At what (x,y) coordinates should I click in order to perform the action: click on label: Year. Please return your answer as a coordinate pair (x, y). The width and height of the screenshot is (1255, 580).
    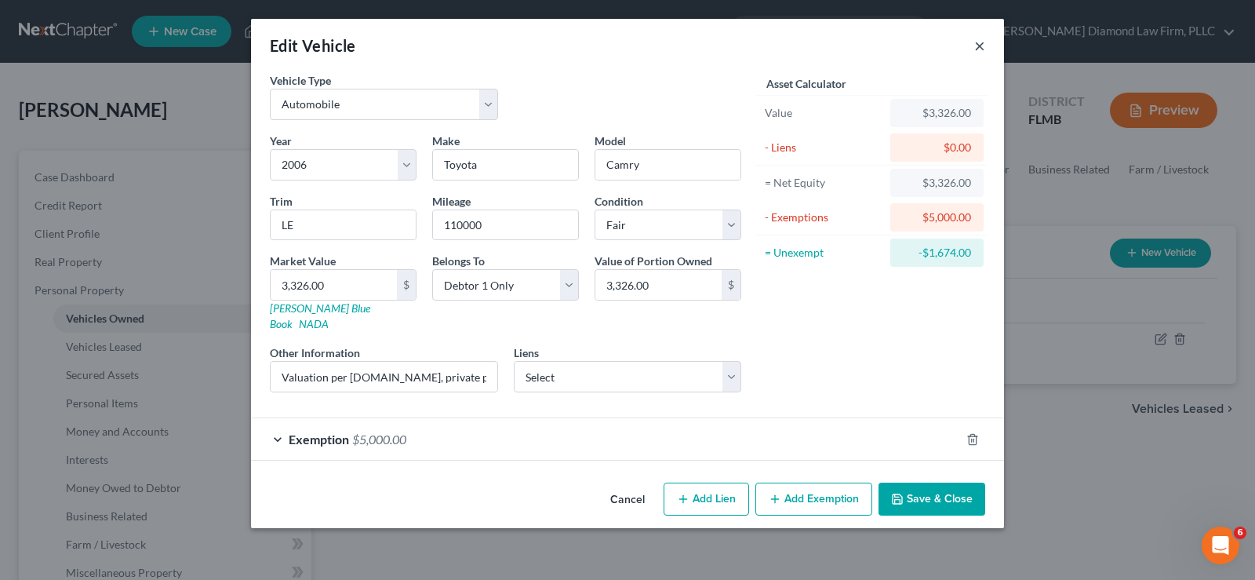
    Looking at the image, I should click on (281, 140).